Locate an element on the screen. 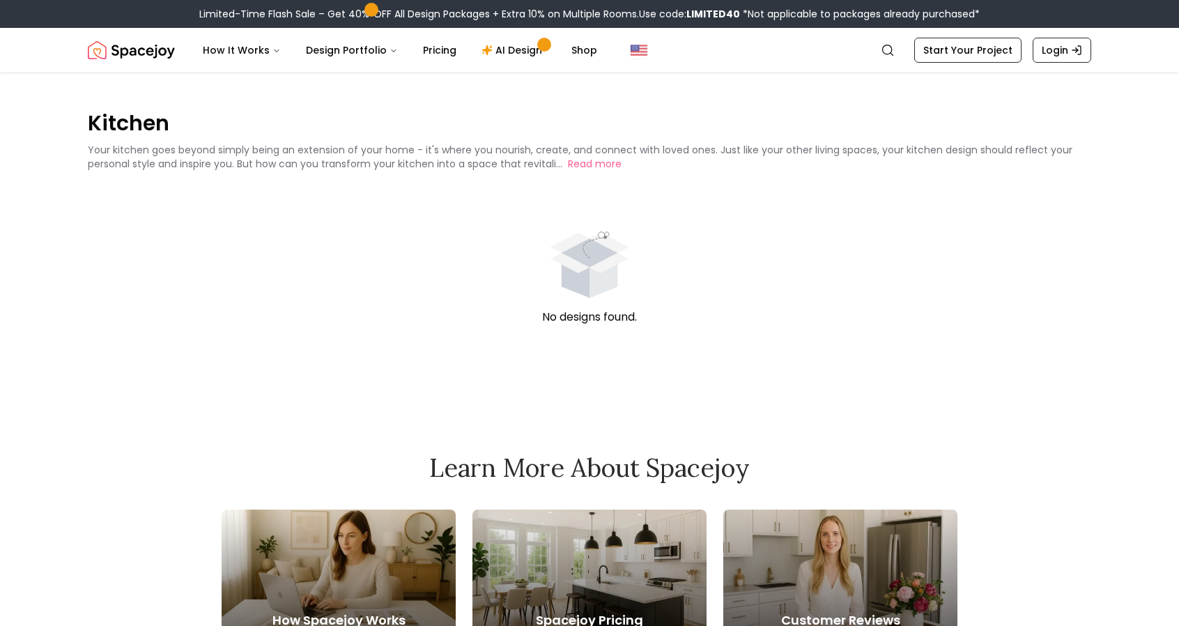 The height and width of the screenshot is (626, 1179). button: How It Works is located at coordinates (242, 50).